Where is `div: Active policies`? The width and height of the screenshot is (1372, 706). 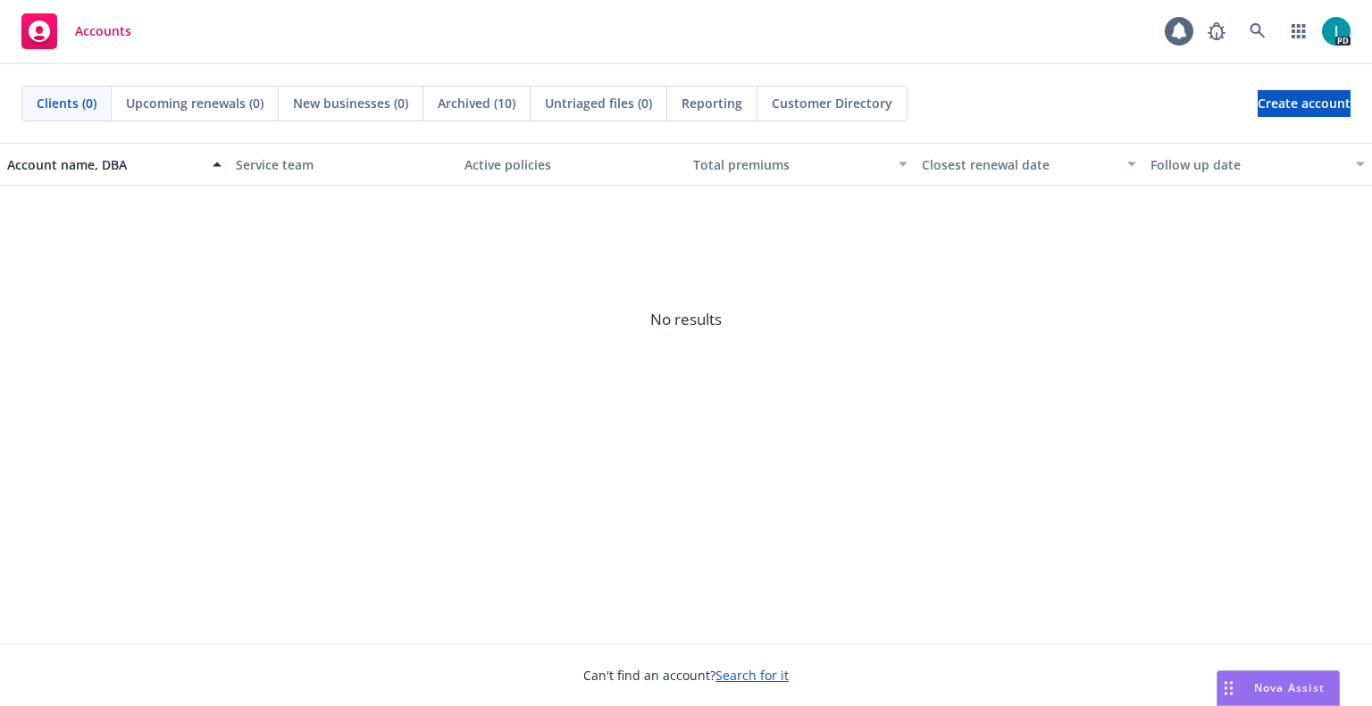
div: Active policies is located at coordinates (571, 164).